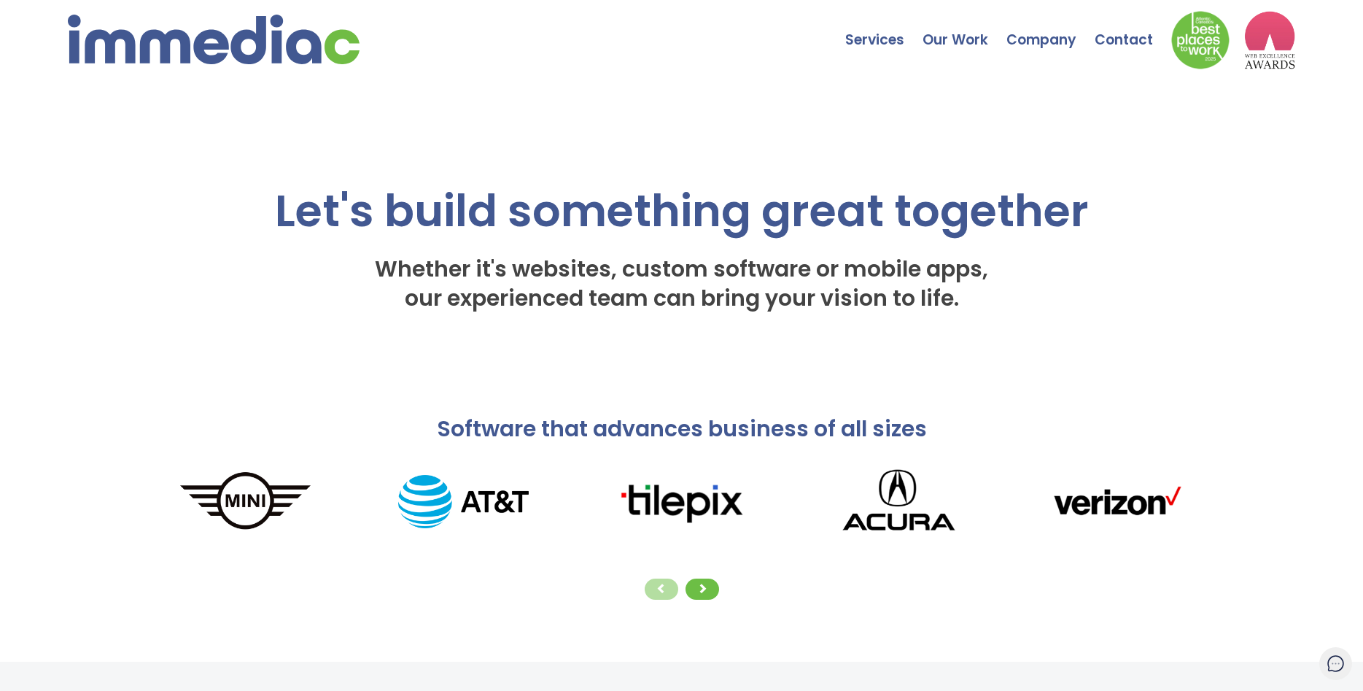 The width and height of the screenshot is (1363, 691). What do you see at coordinates (245, 501) in the screenshot?
I see `img: MINI_logo.png` at bounding box center [245, 501].